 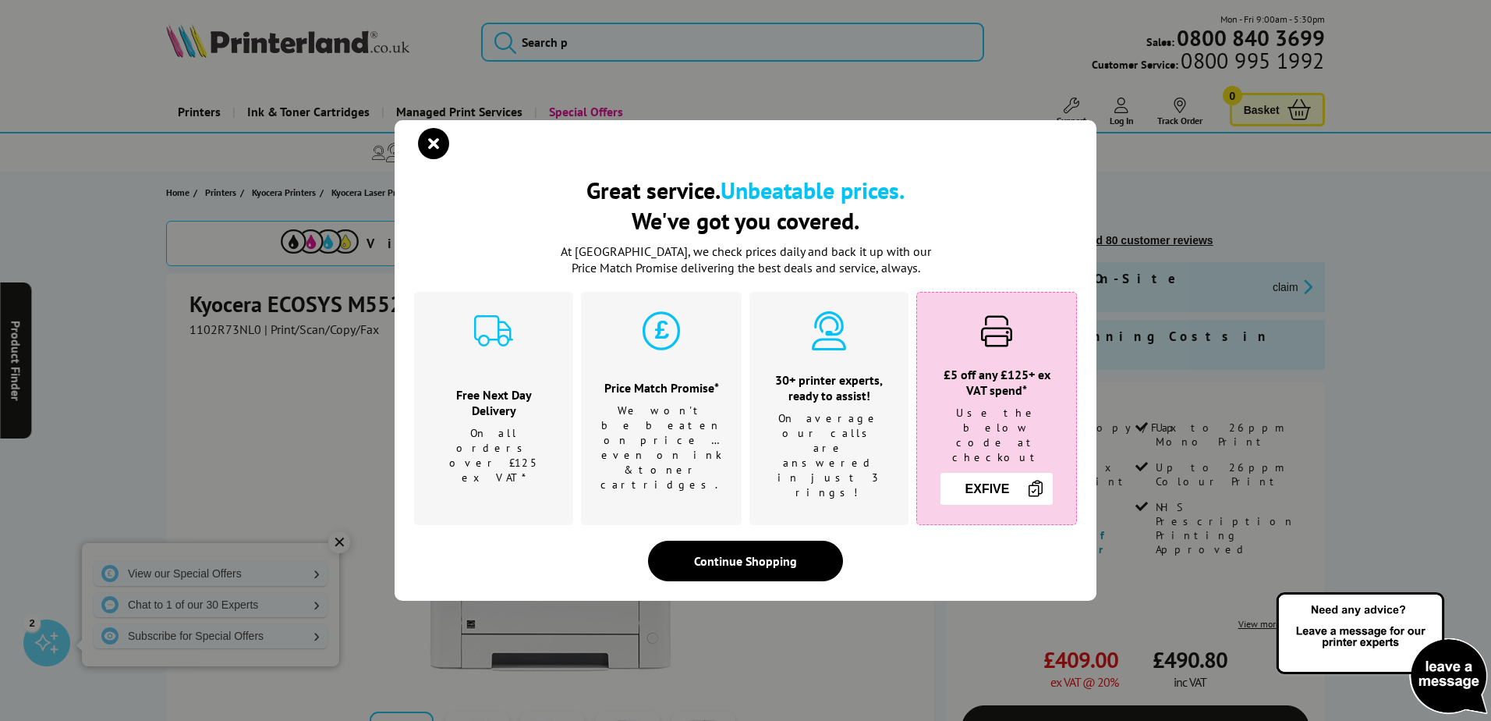 I want to click on h3: 30+ printer experts, ready to assist!, so click(x=829, y=388).